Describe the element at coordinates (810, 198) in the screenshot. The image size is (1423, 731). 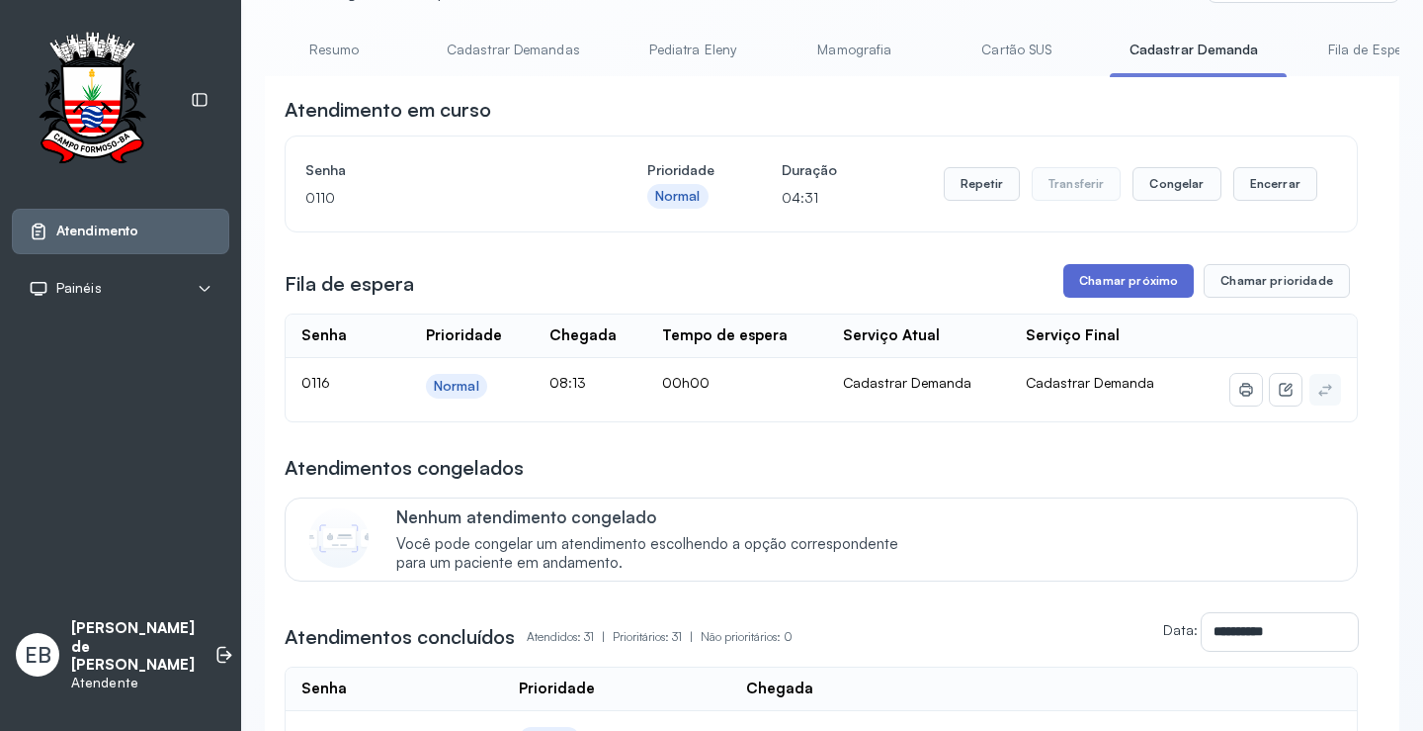
I see `p: 04:31` at that location.